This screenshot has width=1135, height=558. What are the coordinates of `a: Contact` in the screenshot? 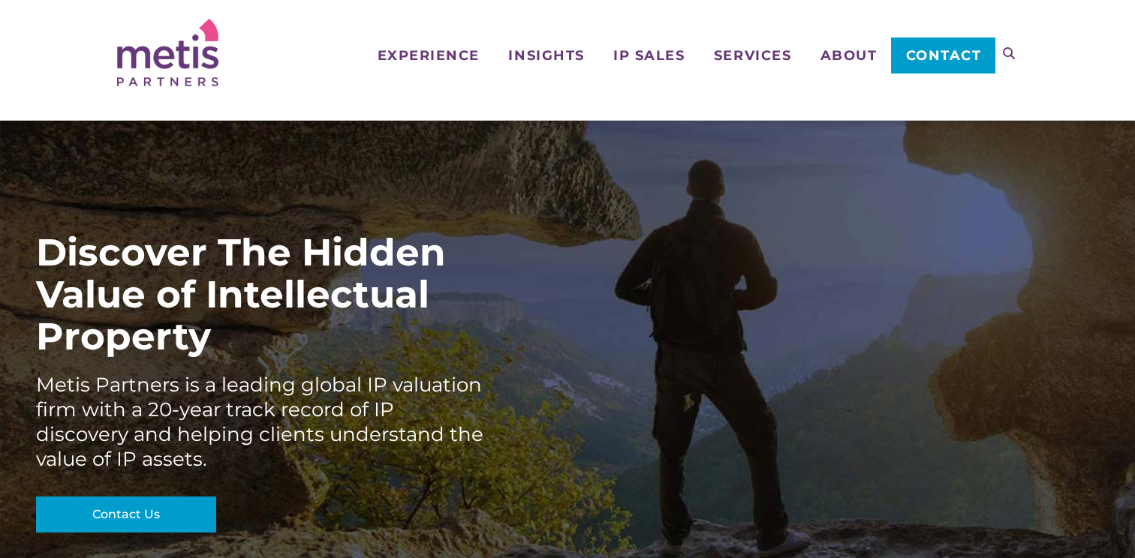 It's located at (943, 56).